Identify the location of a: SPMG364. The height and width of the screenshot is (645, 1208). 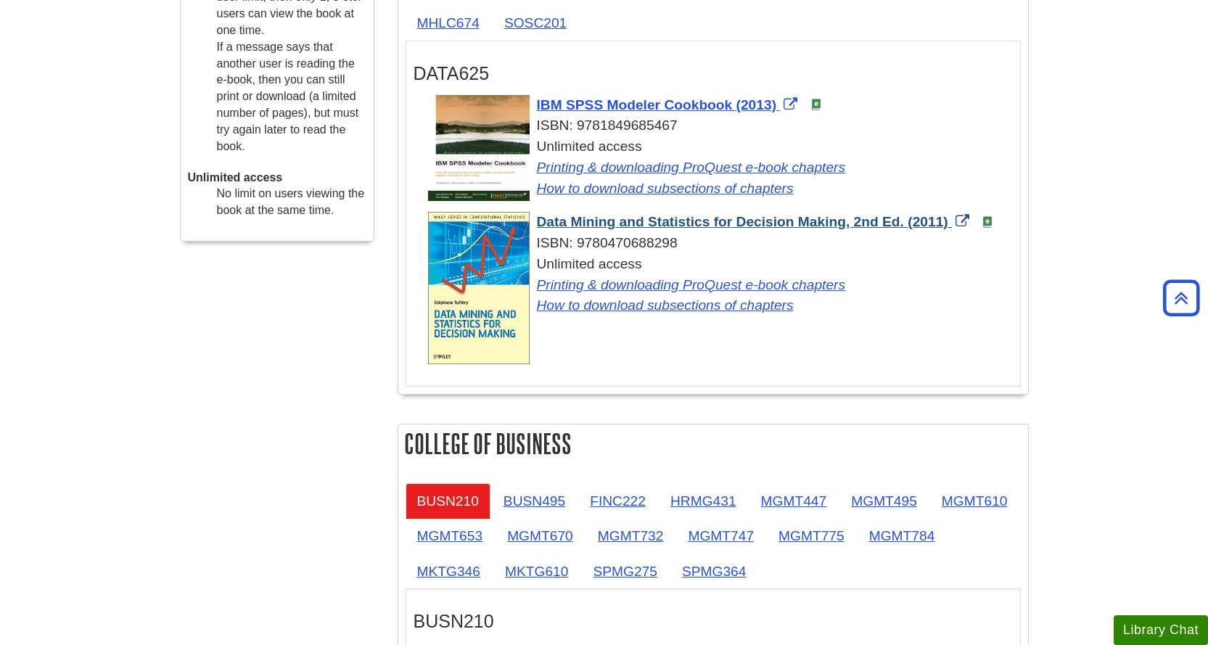
(714, 571).